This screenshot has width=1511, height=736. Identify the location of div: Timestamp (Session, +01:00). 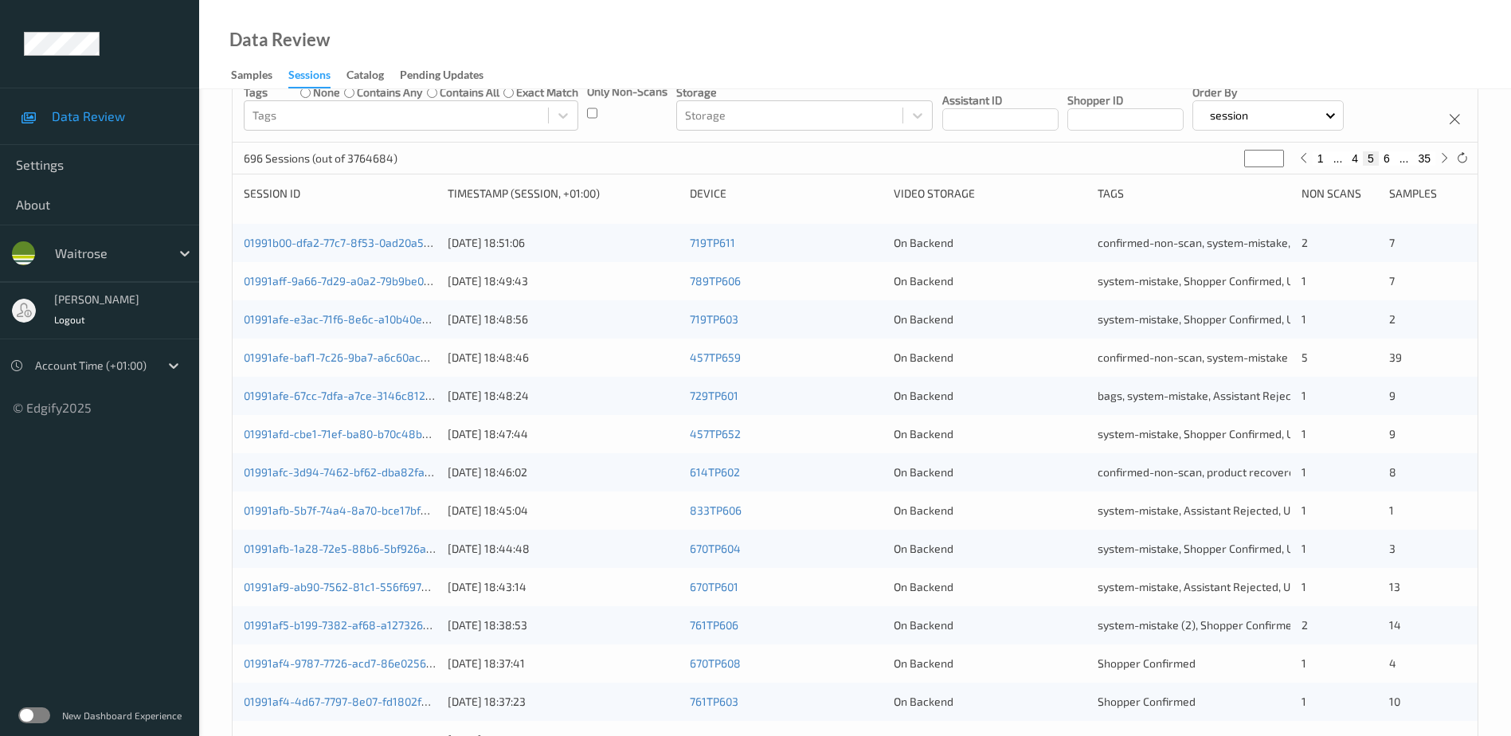
(563, 194).